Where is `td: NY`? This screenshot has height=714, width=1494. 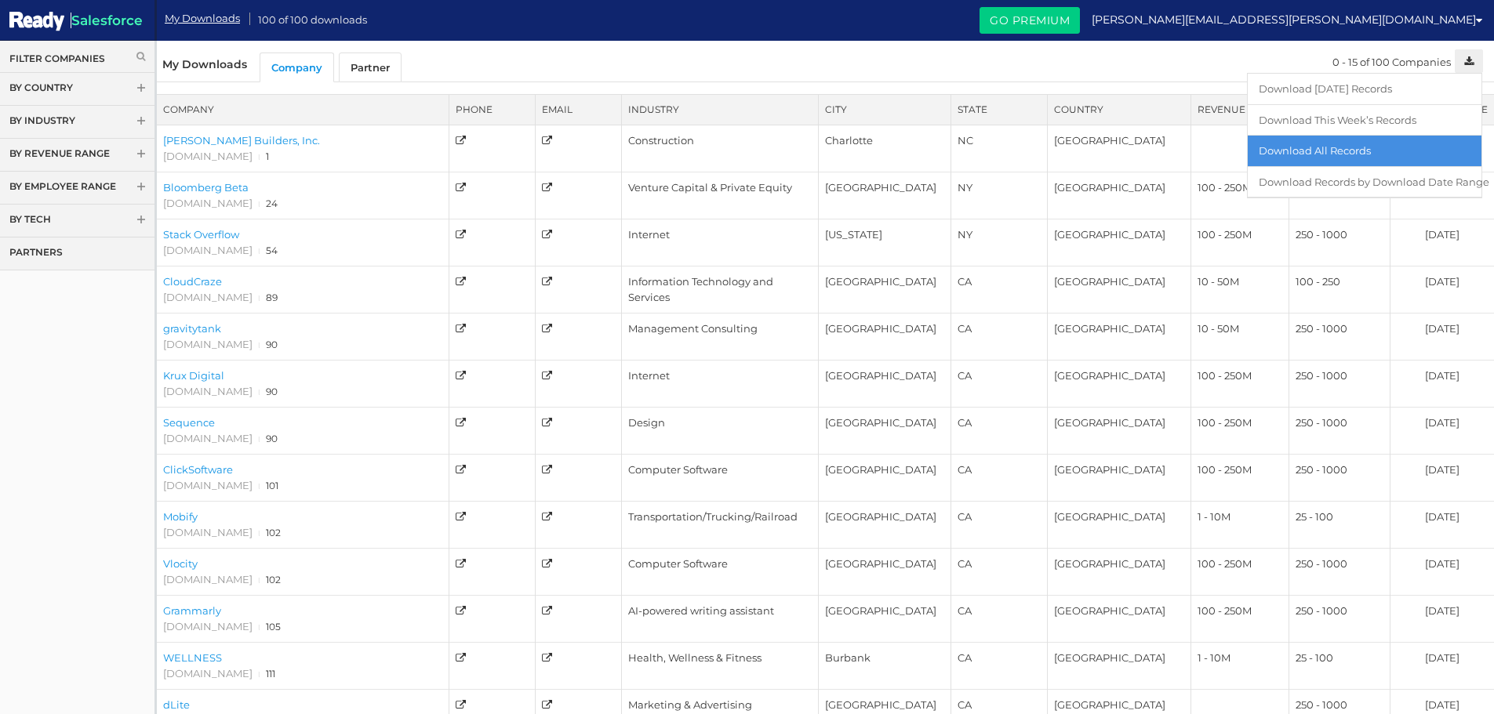 td: NY is located at coordinates (999, 243).